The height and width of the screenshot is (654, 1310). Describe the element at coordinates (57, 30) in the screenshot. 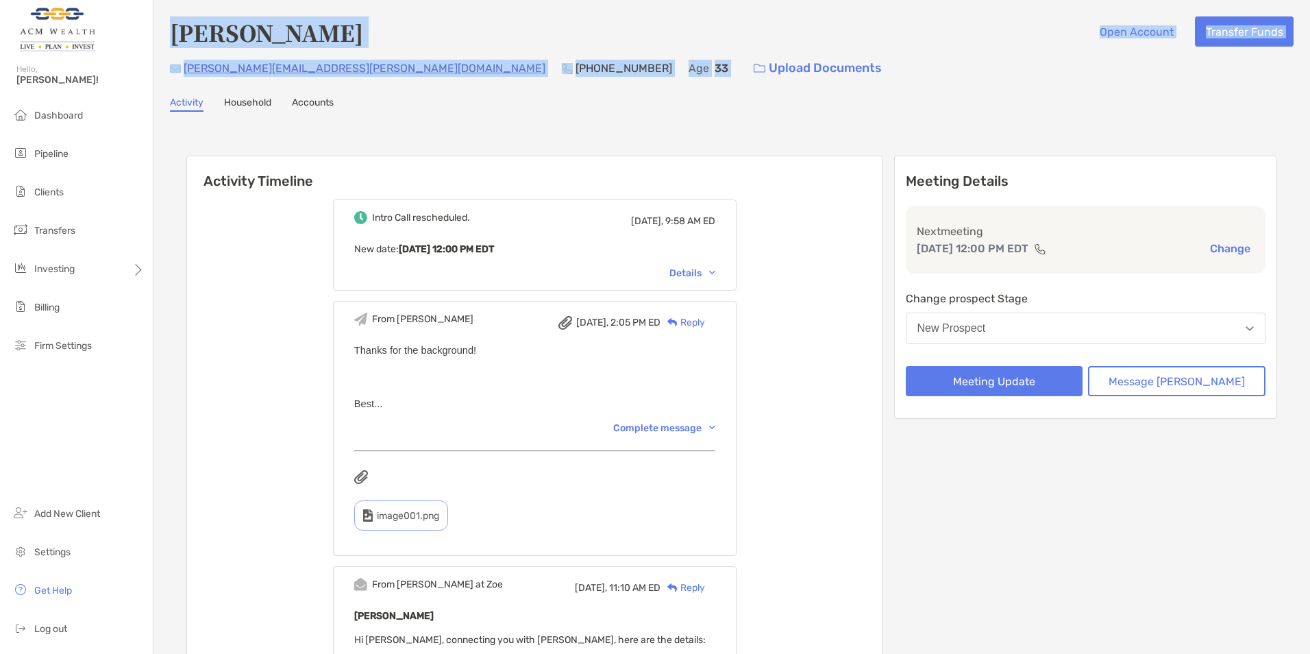

I see `img: Zoe Logo` at that location.